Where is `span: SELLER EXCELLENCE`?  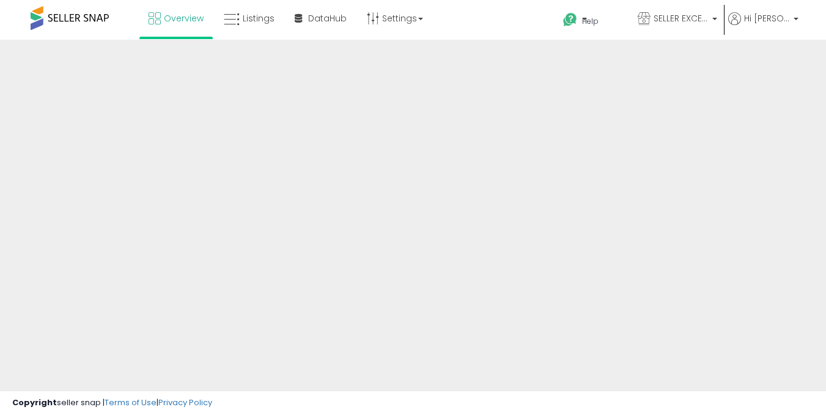
span: SELLER EXCELLENCE is located at coordinates (681, 18).